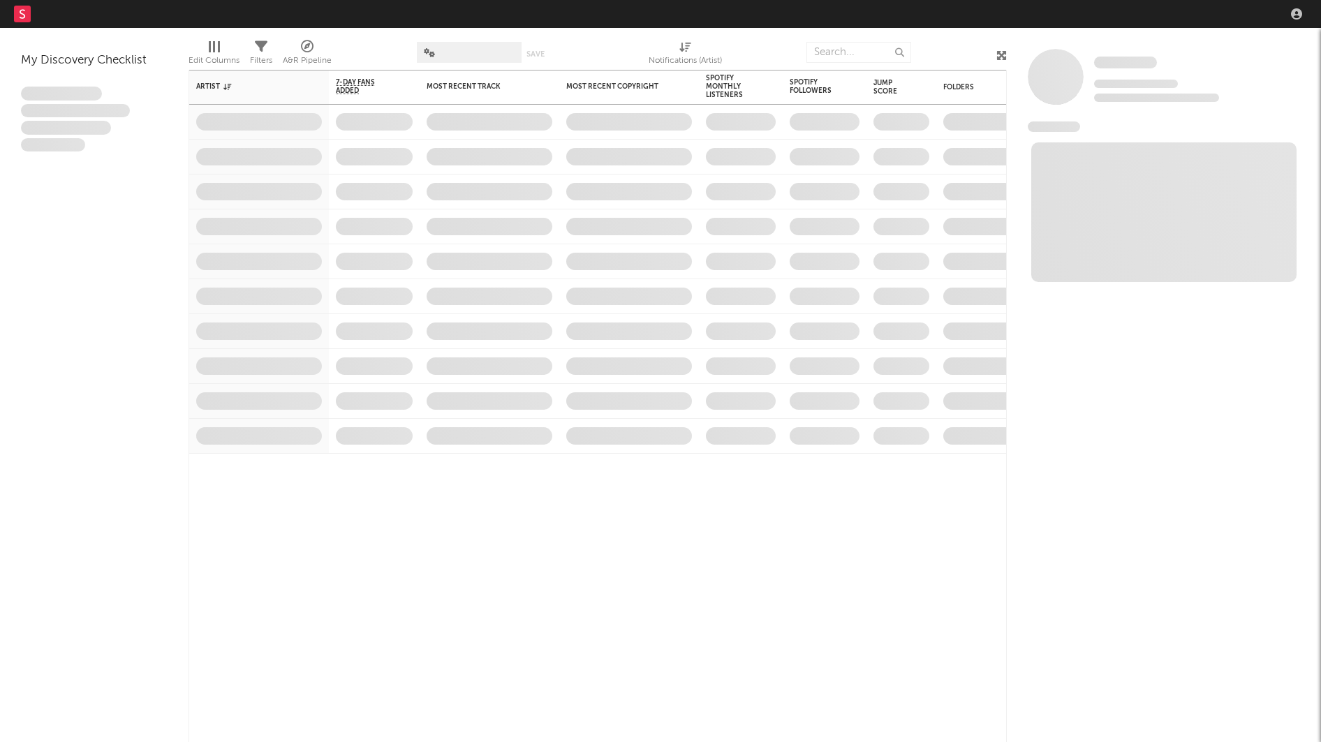 This screenshot has height=742, width=1321. I want to click on div: Spotify Monthly Listeners, so click(731, 87).